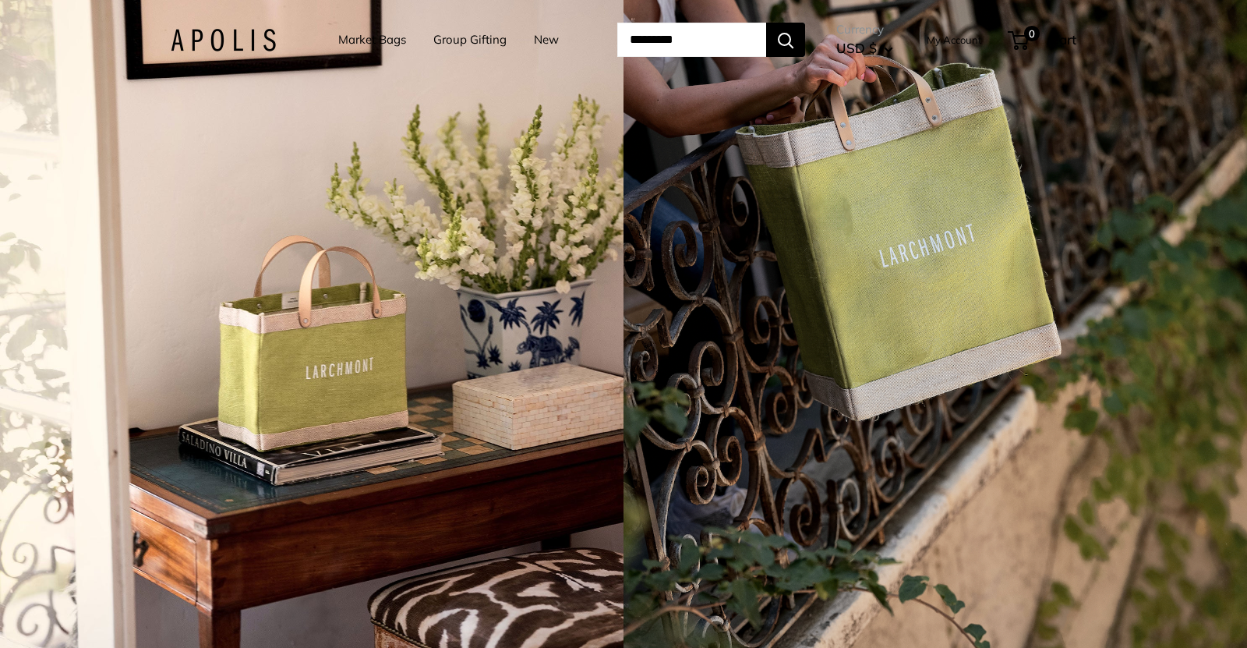  What do you see at coordinates (857, 48) in the screenshot?
I see `span: USD $` at bounding box center [857, 48].